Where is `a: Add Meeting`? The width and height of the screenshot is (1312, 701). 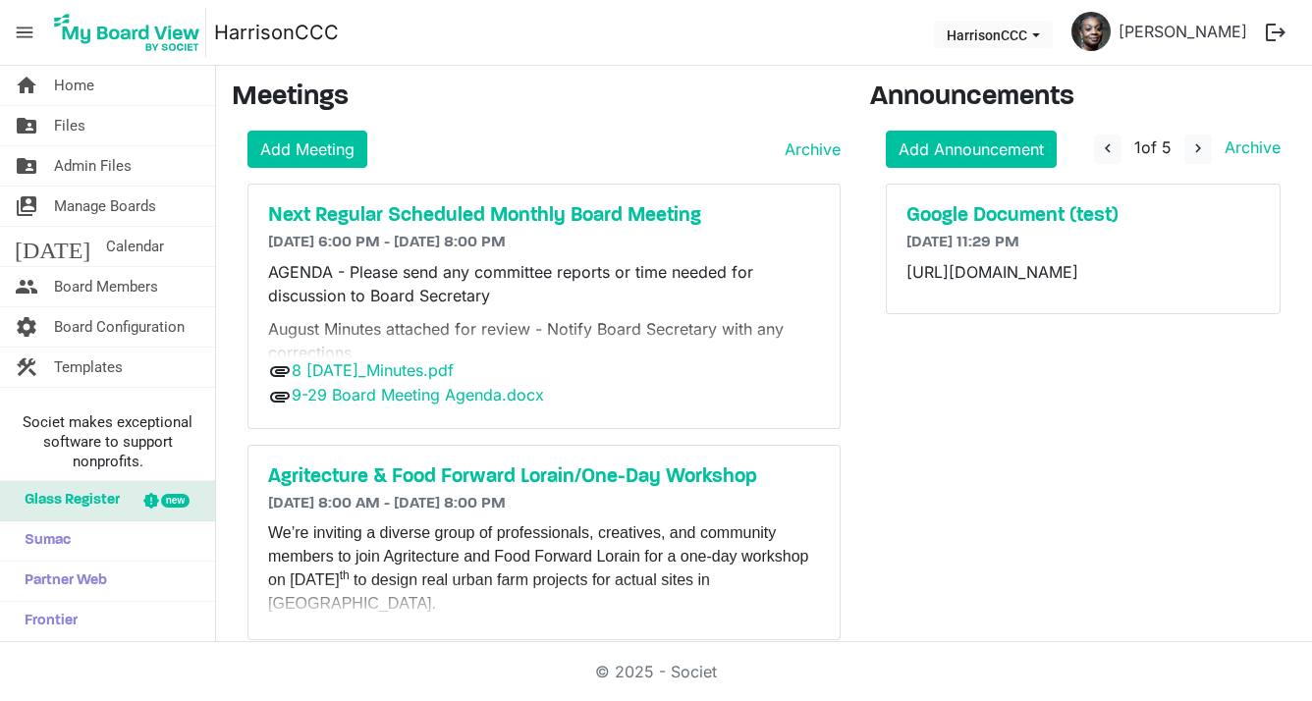 a: Add Meeting is located at coordinates (307, 149).